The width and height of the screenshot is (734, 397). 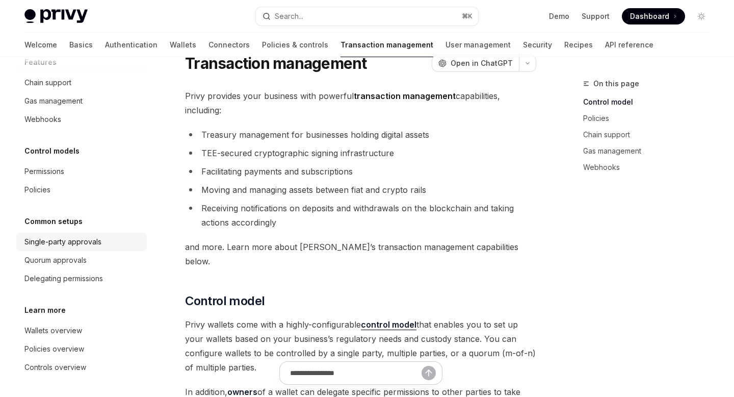 What do you see at coordinates (82, 367) in the screenshot?
I see `a: Controls overview` at bounding box center [82, 367].